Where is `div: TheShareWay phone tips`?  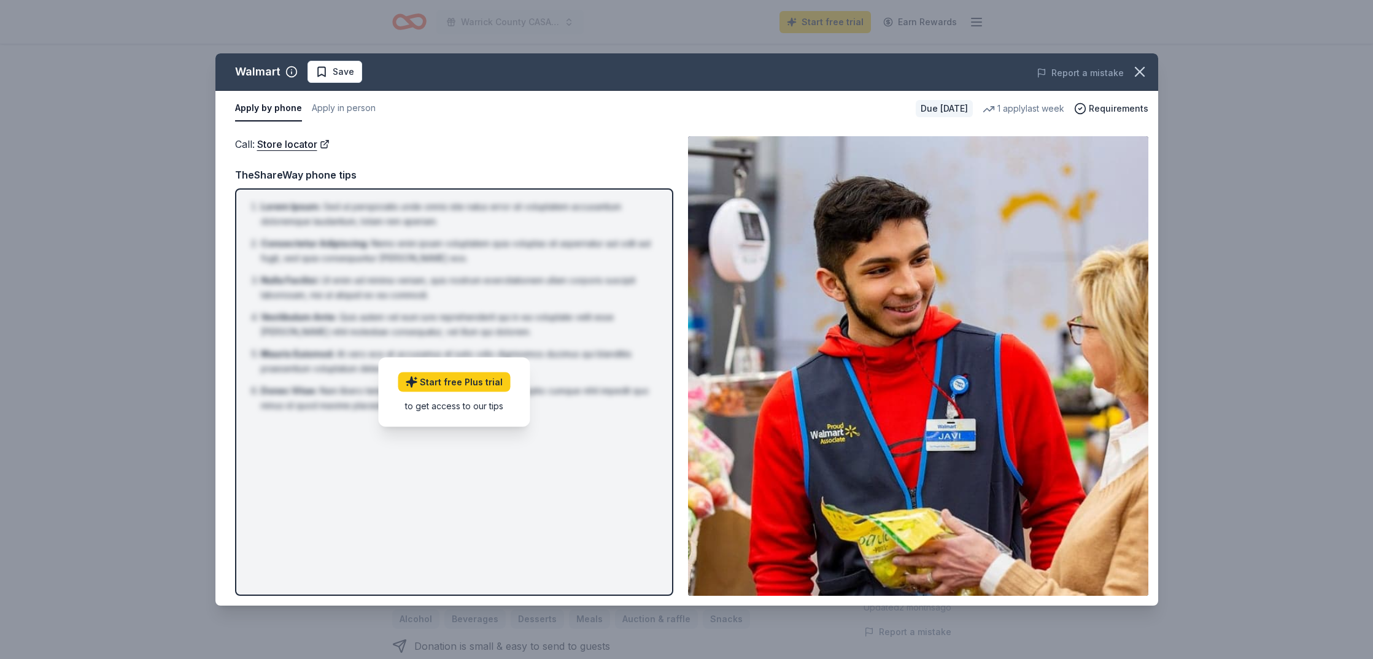 div: TheShareWay phone tips is located at coordinates (454, 175).